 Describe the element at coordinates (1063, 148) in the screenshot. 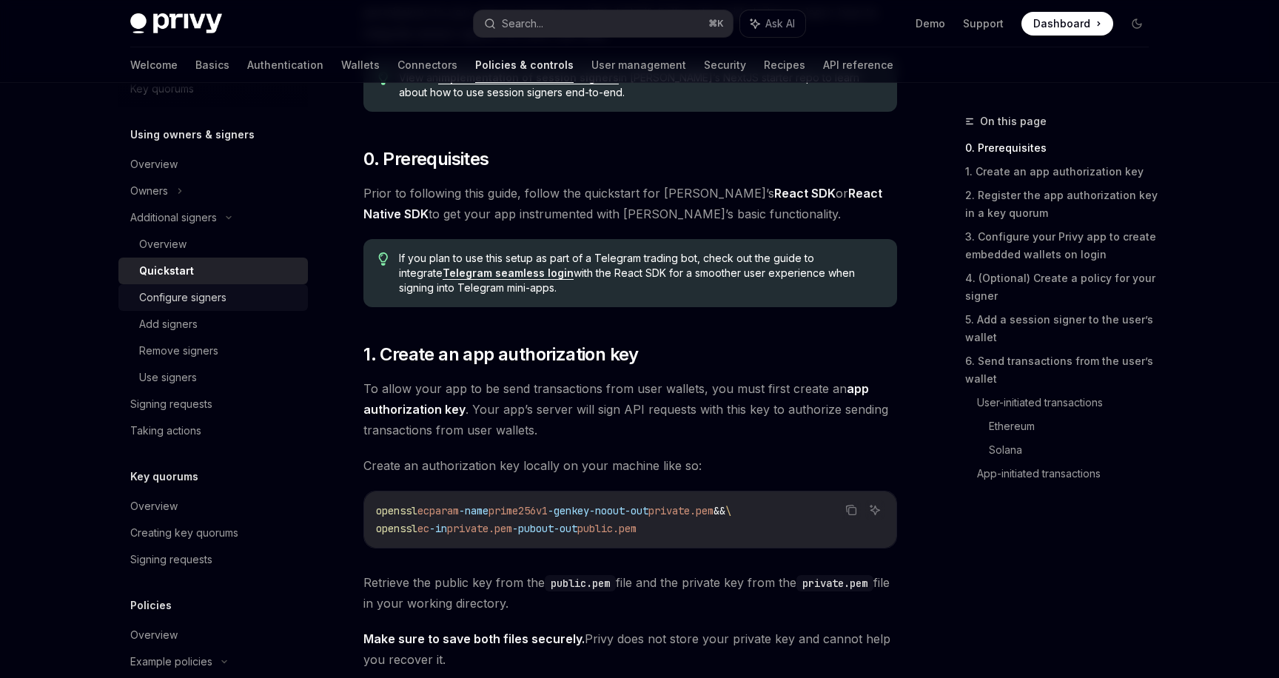

I see `a: 0. Prerequisites` at that location.